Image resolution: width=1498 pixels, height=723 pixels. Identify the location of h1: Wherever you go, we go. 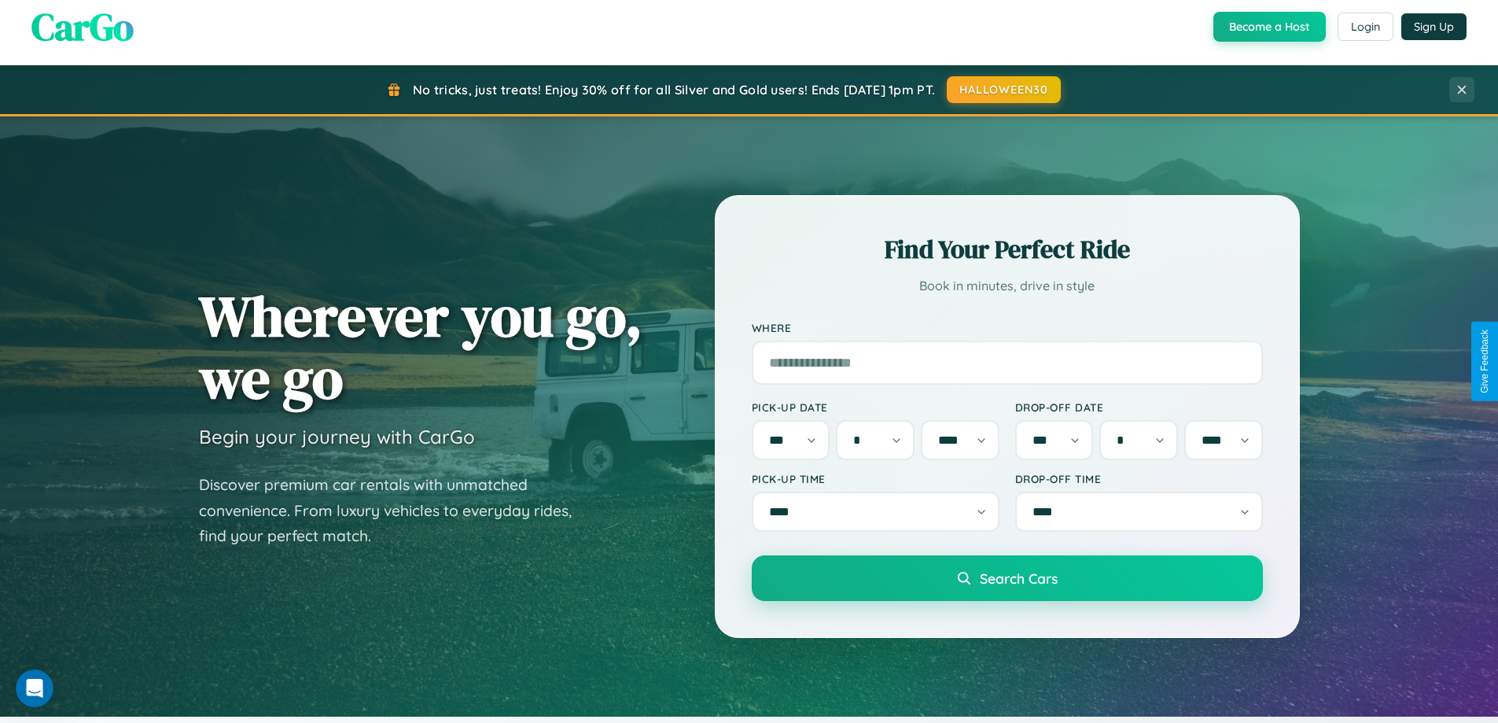
(421, 347).